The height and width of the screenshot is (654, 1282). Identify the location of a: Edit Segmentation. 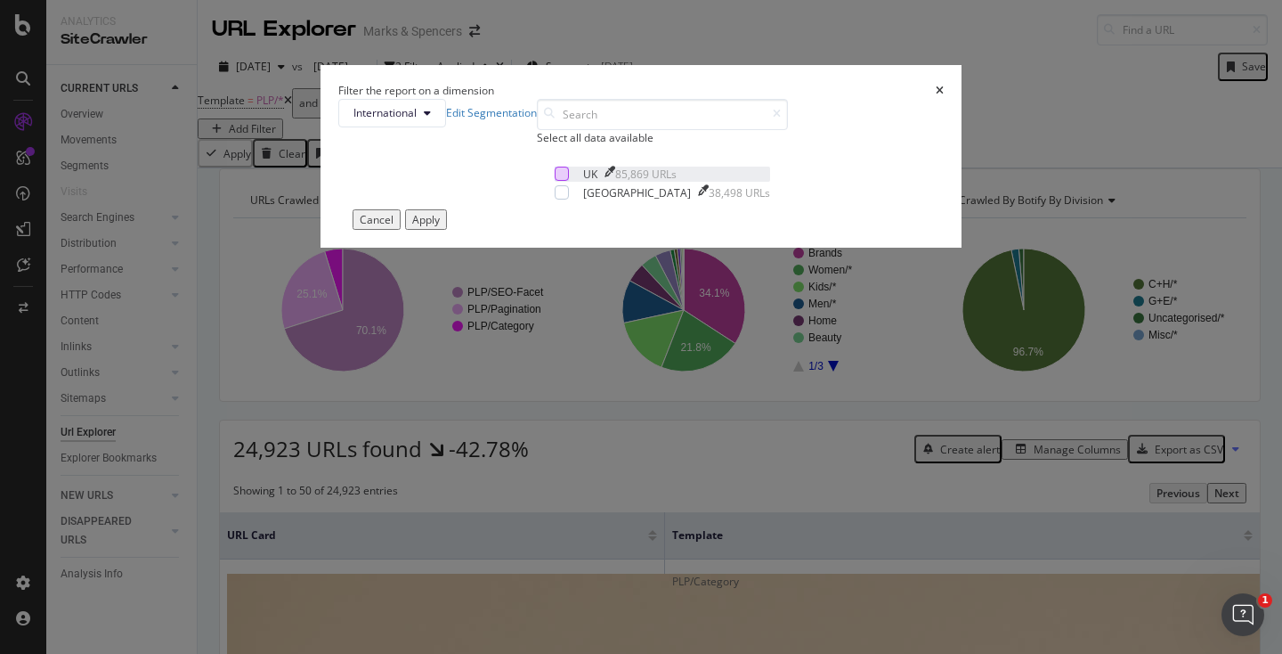
(492, 112).